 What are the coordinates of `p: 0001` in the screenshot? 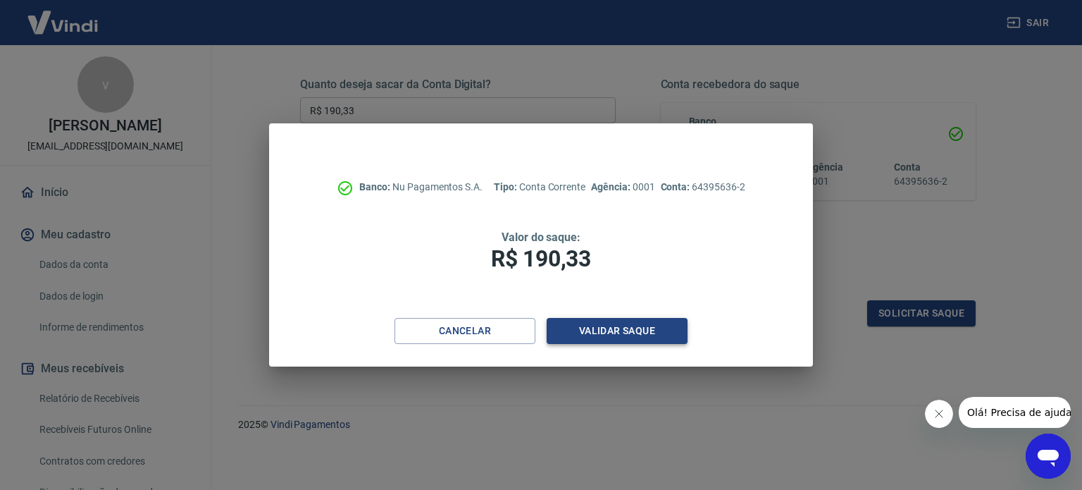 It's located at (623, 187).